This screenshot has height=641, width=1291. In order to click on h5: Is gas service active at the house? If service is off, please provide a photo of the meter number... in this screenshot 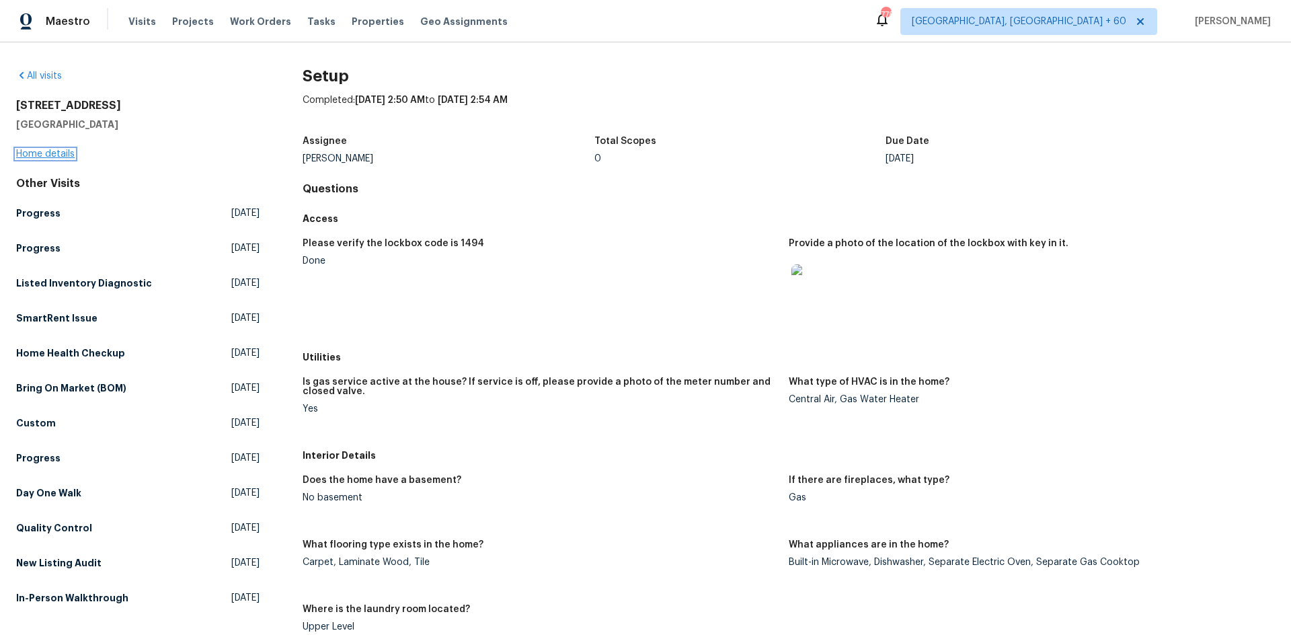, I will do `click(540, 387)`.